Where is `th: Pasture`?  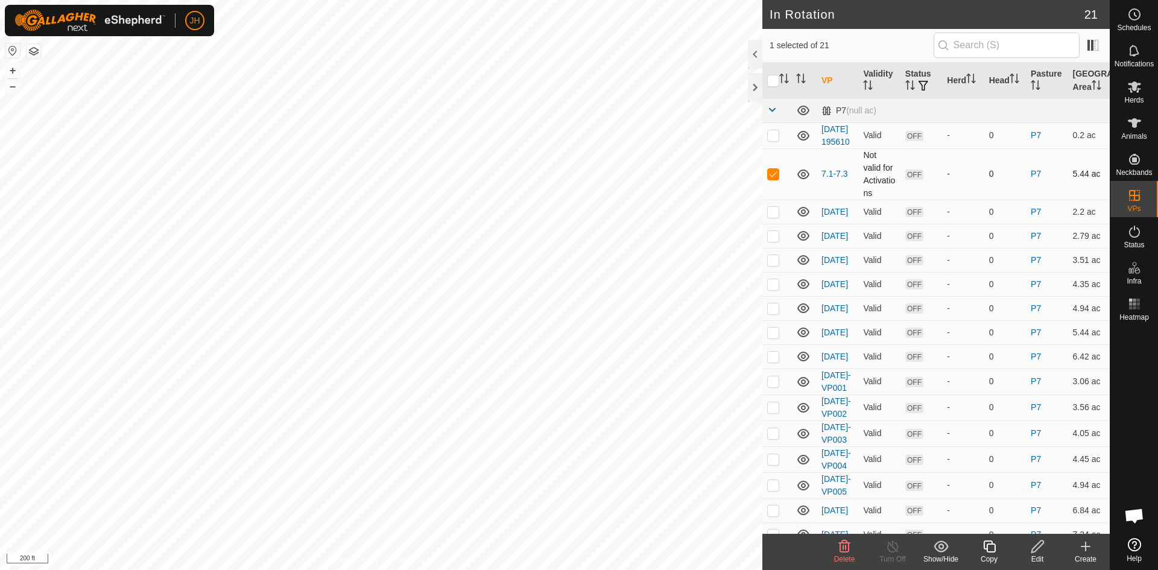
th: Pasture is located at coordinates (1047, 81).